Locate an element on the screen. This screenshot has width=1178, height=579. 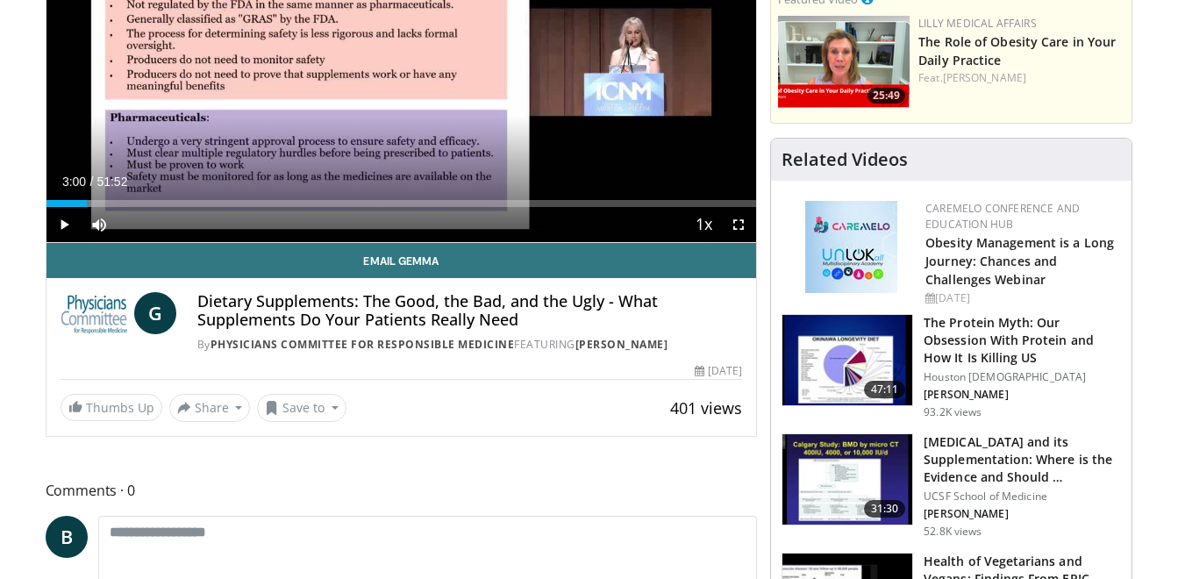
span: 25:49 is located at coordinates (886, 96).